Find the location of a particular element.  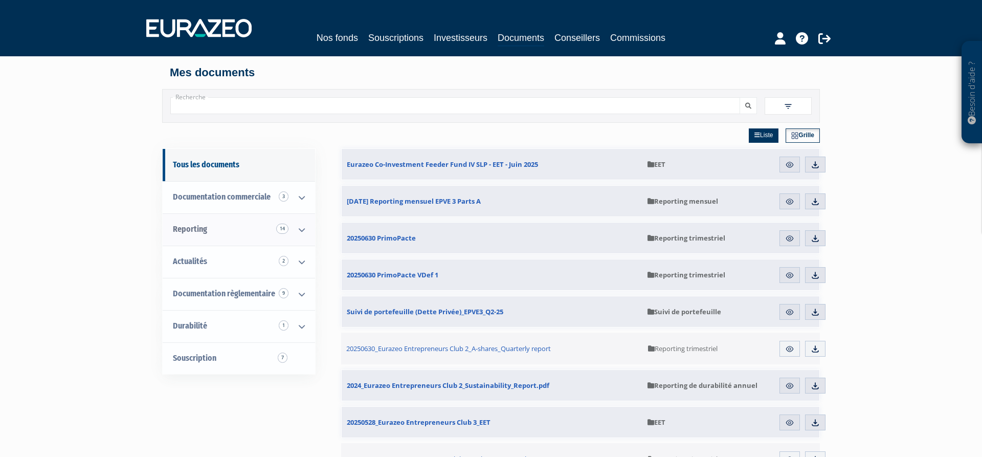

span: 9 is located at coordinates (283, 293).